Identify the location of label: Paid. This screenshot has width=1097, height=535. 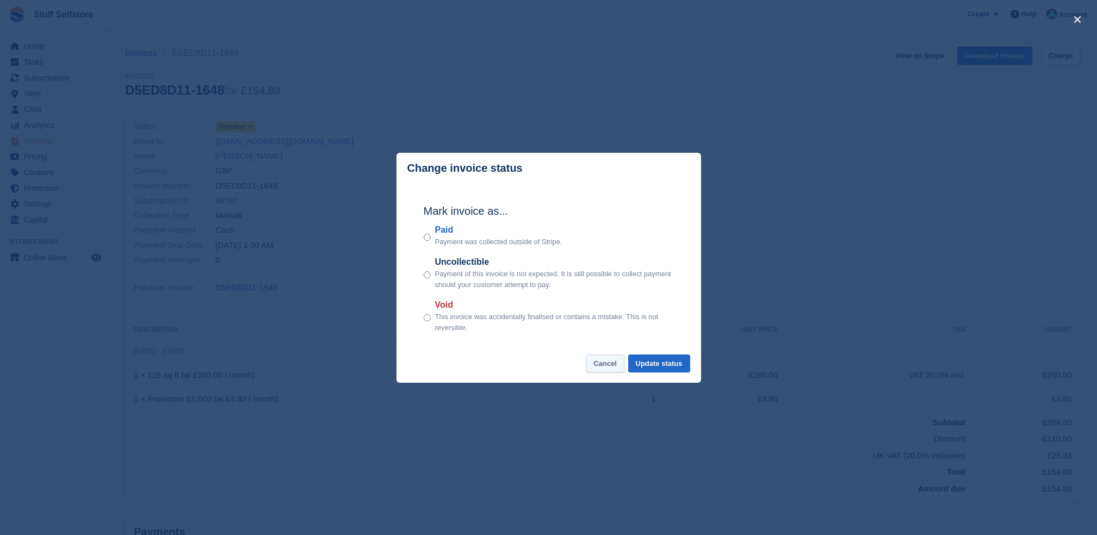
(499, 230).